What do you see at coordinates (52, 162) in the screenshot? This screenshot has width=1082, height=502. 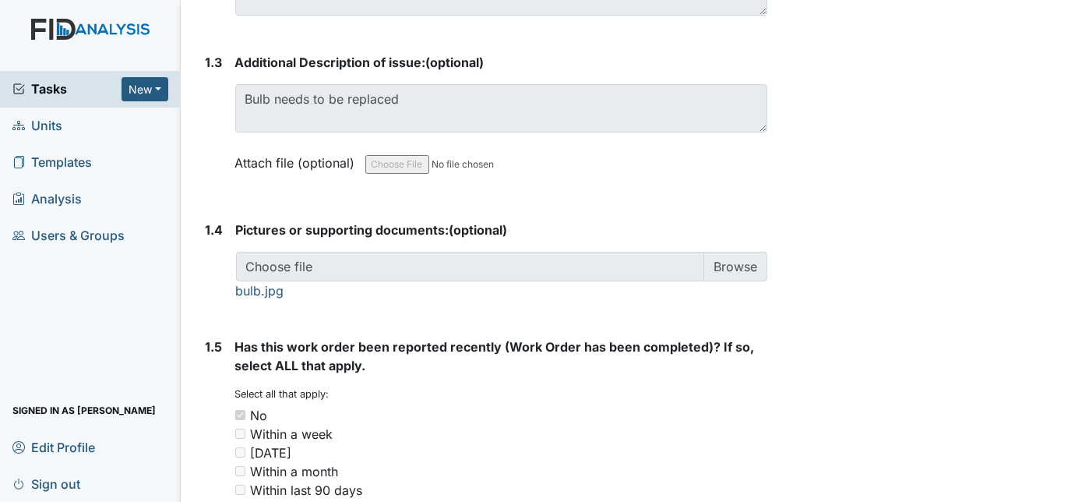 I see `span: Templates` at bounding box center [52, 162].